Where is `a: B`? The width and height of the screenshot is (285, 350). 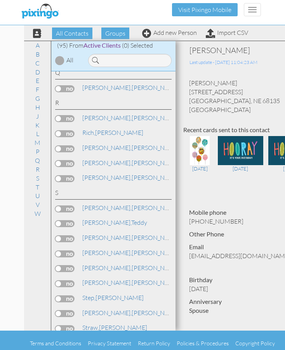
a: B is located at coordinates (38, 54).